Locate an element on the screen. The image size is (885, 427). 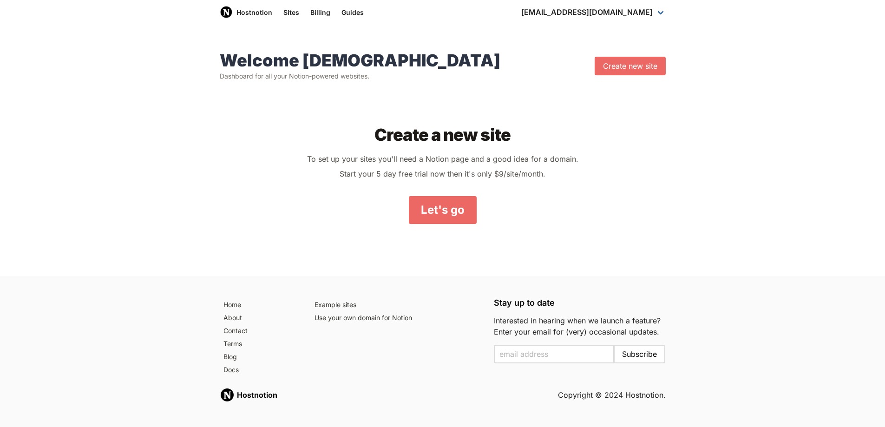
a: About is located at coordinates (260, 318).